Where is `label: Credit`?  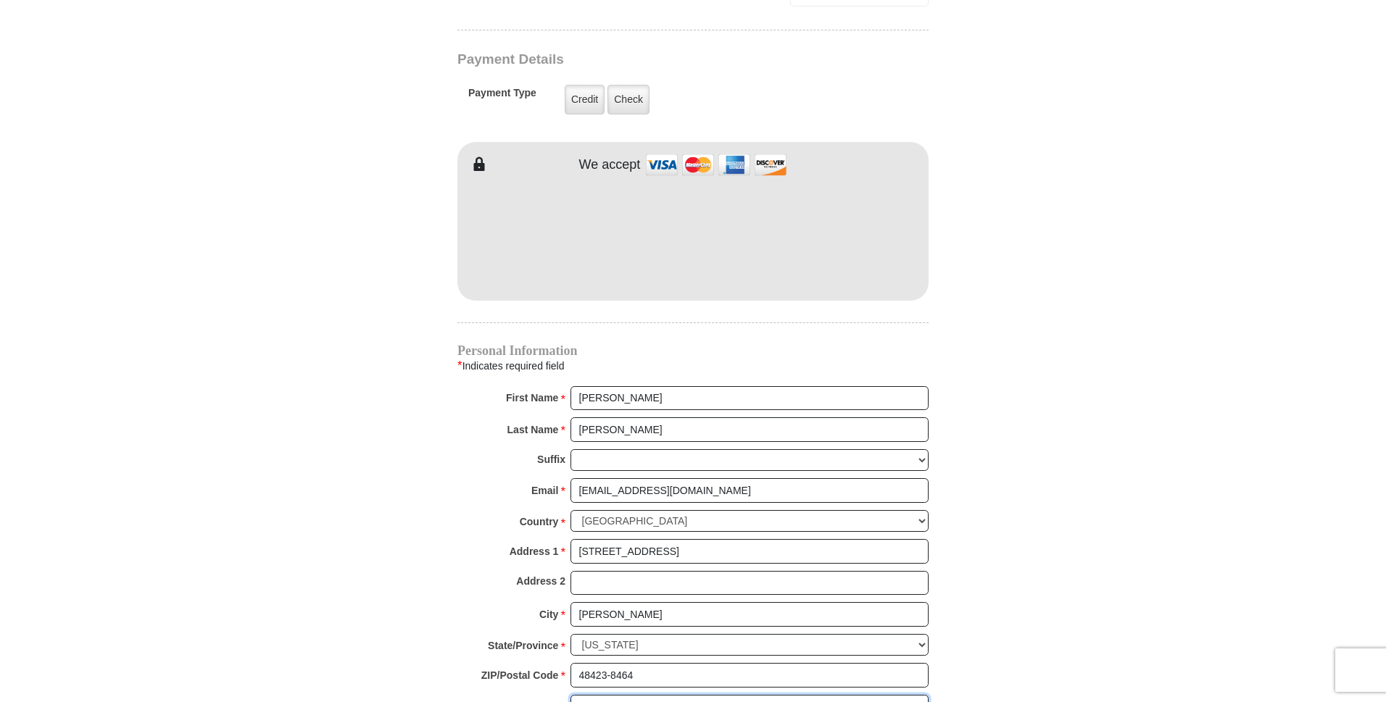 label: Credit is located at coordinates (584, 99).